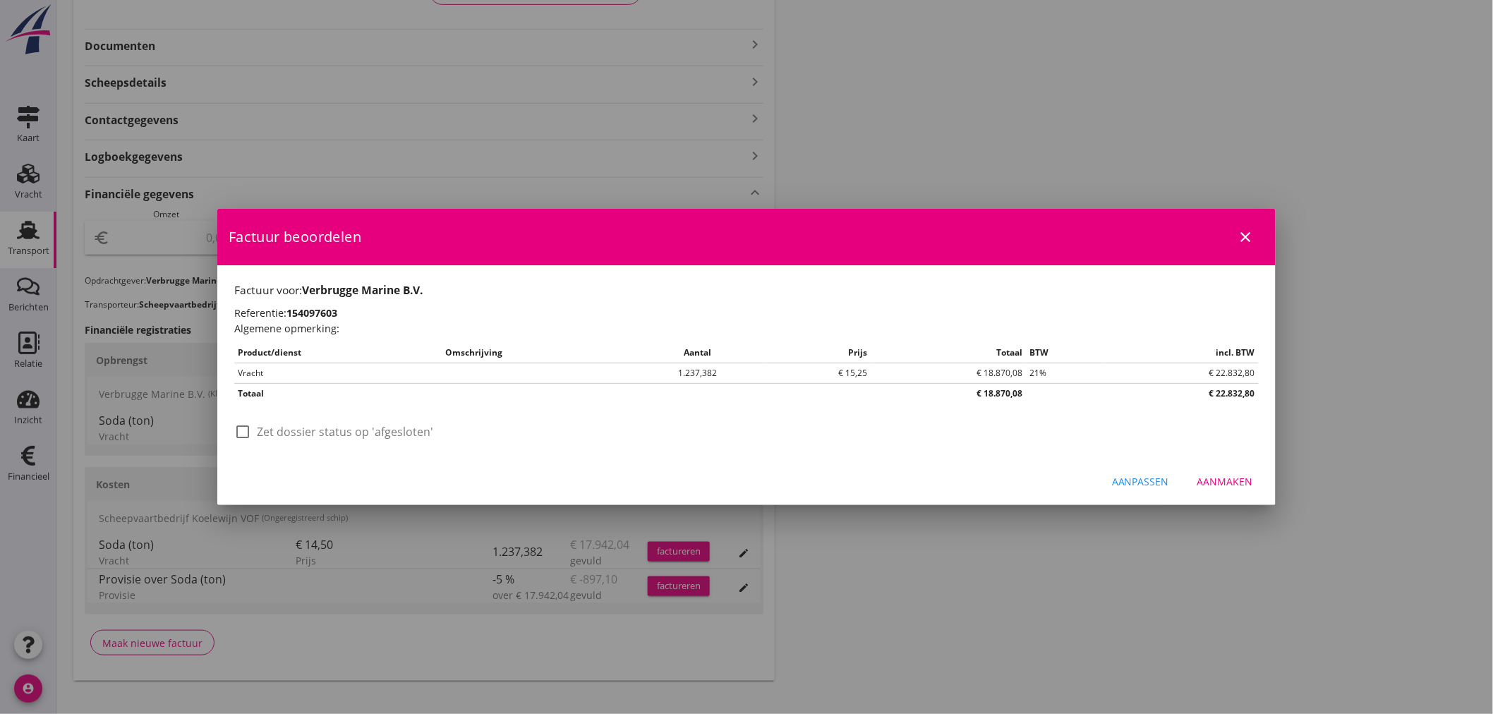 The height and width of the screenshot is (714, 1493). What do you see at coordinates (345, 432) in the screenshot?
I see `label: Zet dossier status op 'afgesloten'` at bounding box center [345, 432].